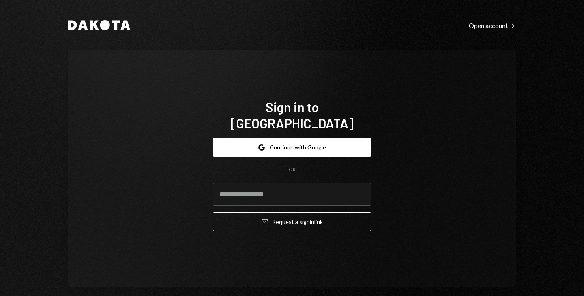 Image resolution: width=584 pixels, height=296 pixels. Describe the element at coordinates (292, 147) in the screenshot. I see `button: Continue with Google` at that location.